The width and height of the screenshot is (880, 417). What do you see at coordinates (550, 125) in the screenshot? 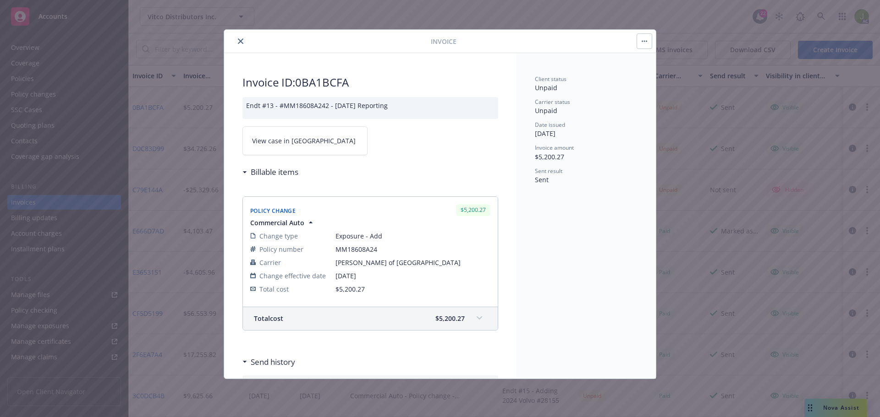
I see `span: Date issued` at bounding box center [550, 125].